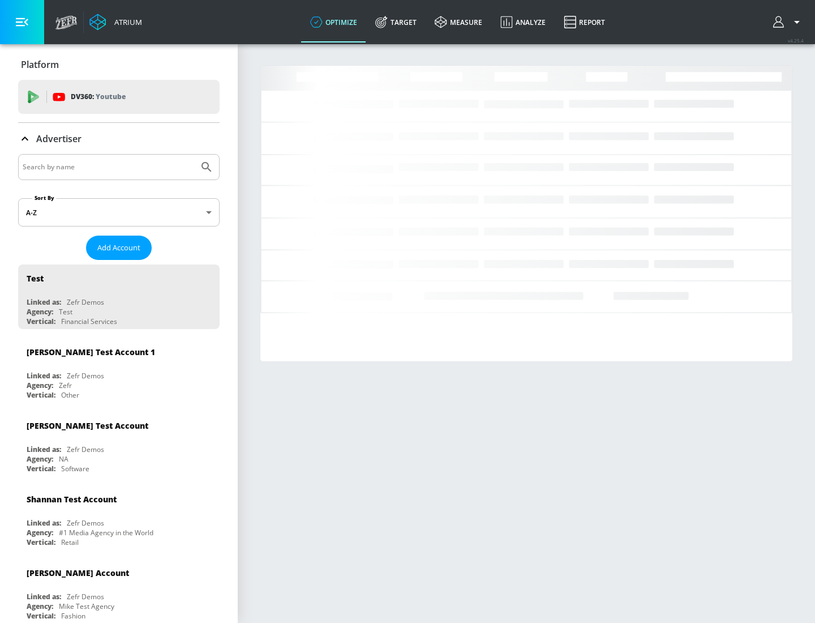  Describe the element at coordinates (108, 167) in the screenshot. I see `input: Search by name` at that location.